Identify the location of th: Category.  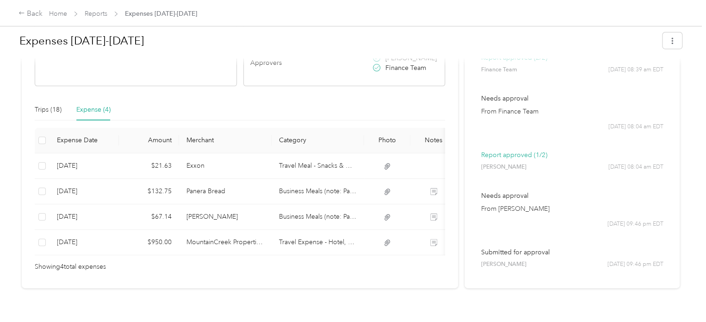
(318, 140).